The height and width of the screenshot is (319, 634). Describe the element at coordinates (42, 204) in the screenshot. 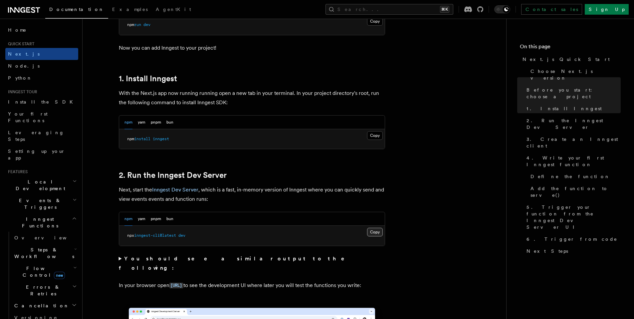

I see `button: Events & Triggers` at that location.